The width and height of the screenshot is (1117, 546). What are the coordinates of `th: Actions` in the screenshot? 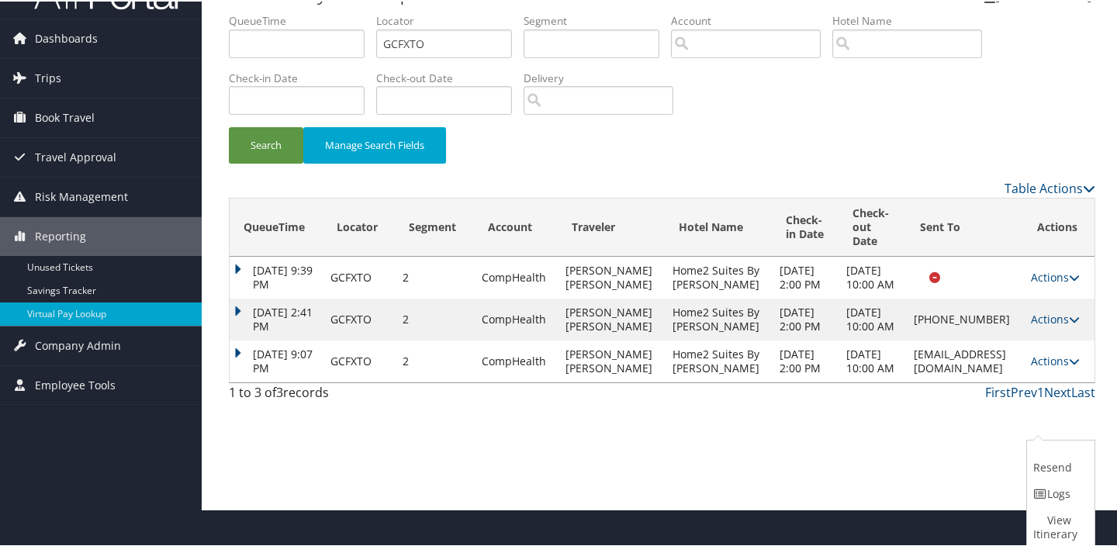 It's located at (1059, 226).